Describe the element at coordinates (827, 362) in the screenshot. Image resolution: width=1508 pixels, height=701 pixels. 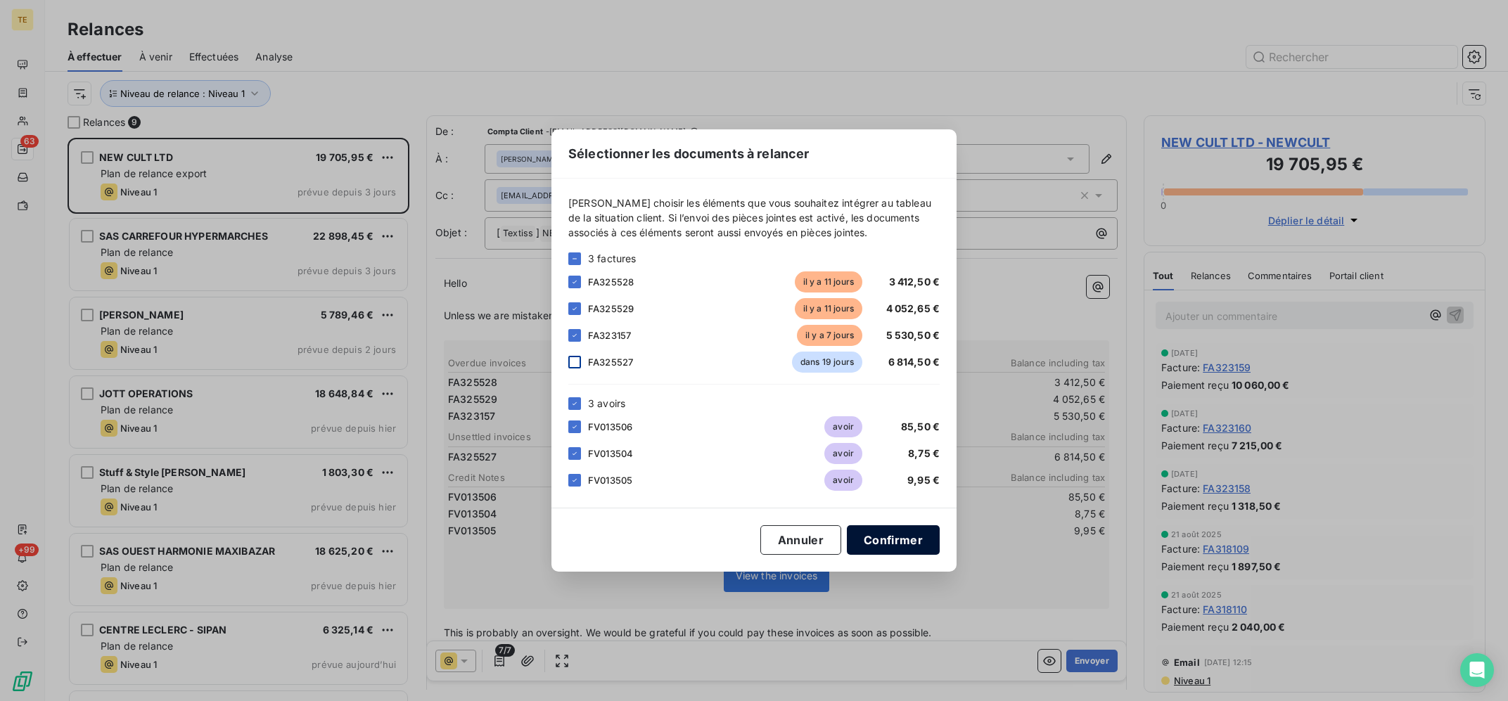
I see `span: dans 19 jours` at that location.